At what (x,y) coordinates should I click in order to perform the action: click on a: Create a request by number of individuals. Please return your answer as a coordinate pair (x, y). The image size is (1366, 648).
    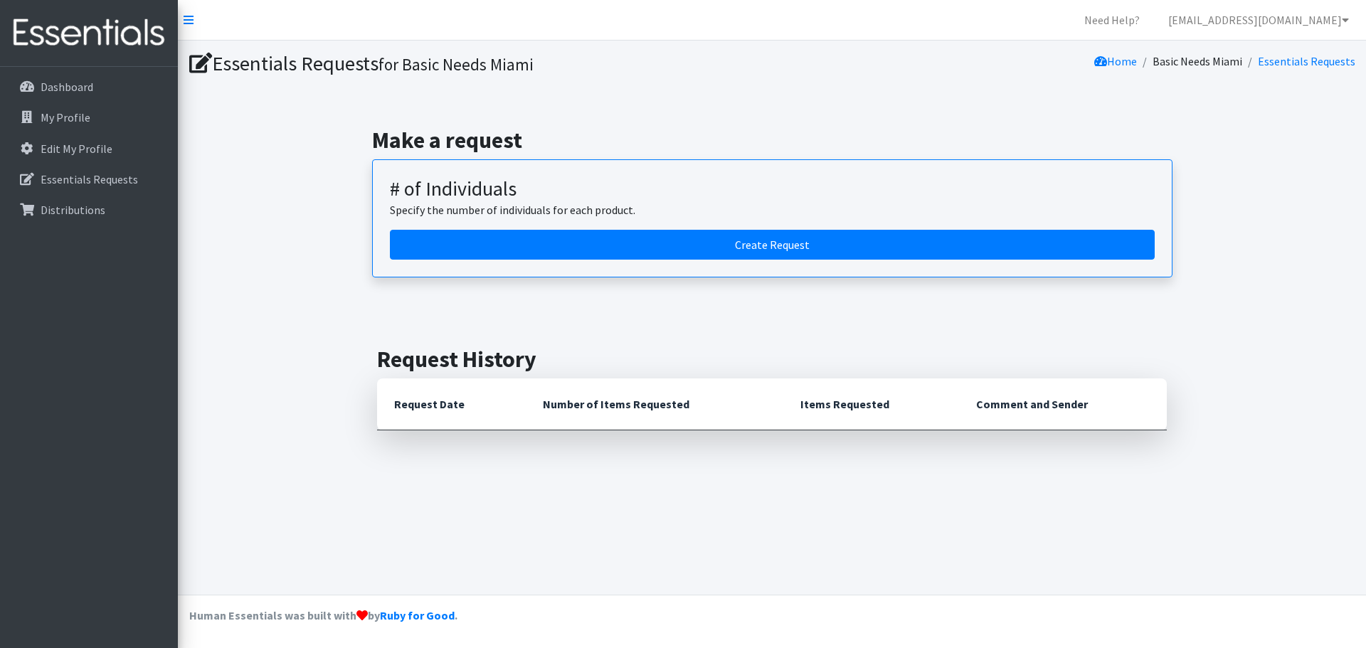
    Looking at the image, I should click on (772, 245).